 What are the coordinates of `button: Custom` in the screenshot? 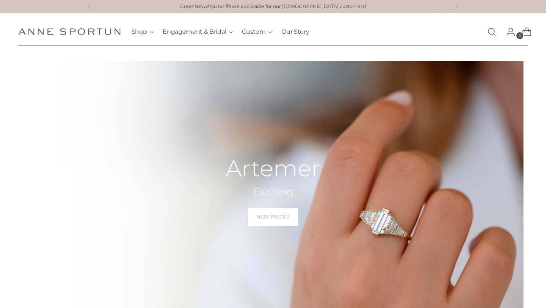 It's located at (257, 32).